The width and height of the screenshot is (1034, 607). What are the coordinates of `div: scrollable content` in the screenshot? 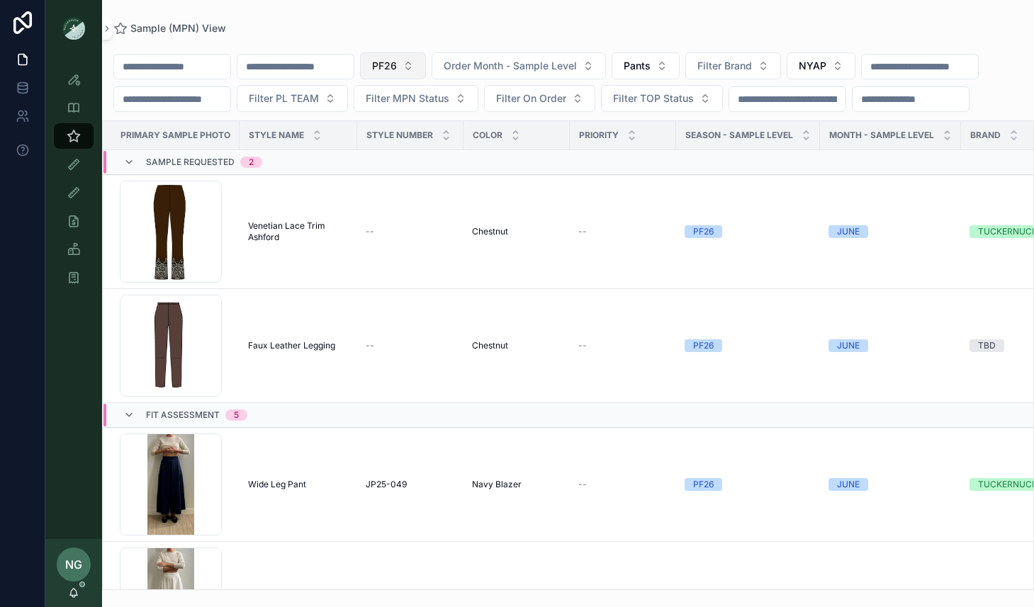 It's located at (74, 183).